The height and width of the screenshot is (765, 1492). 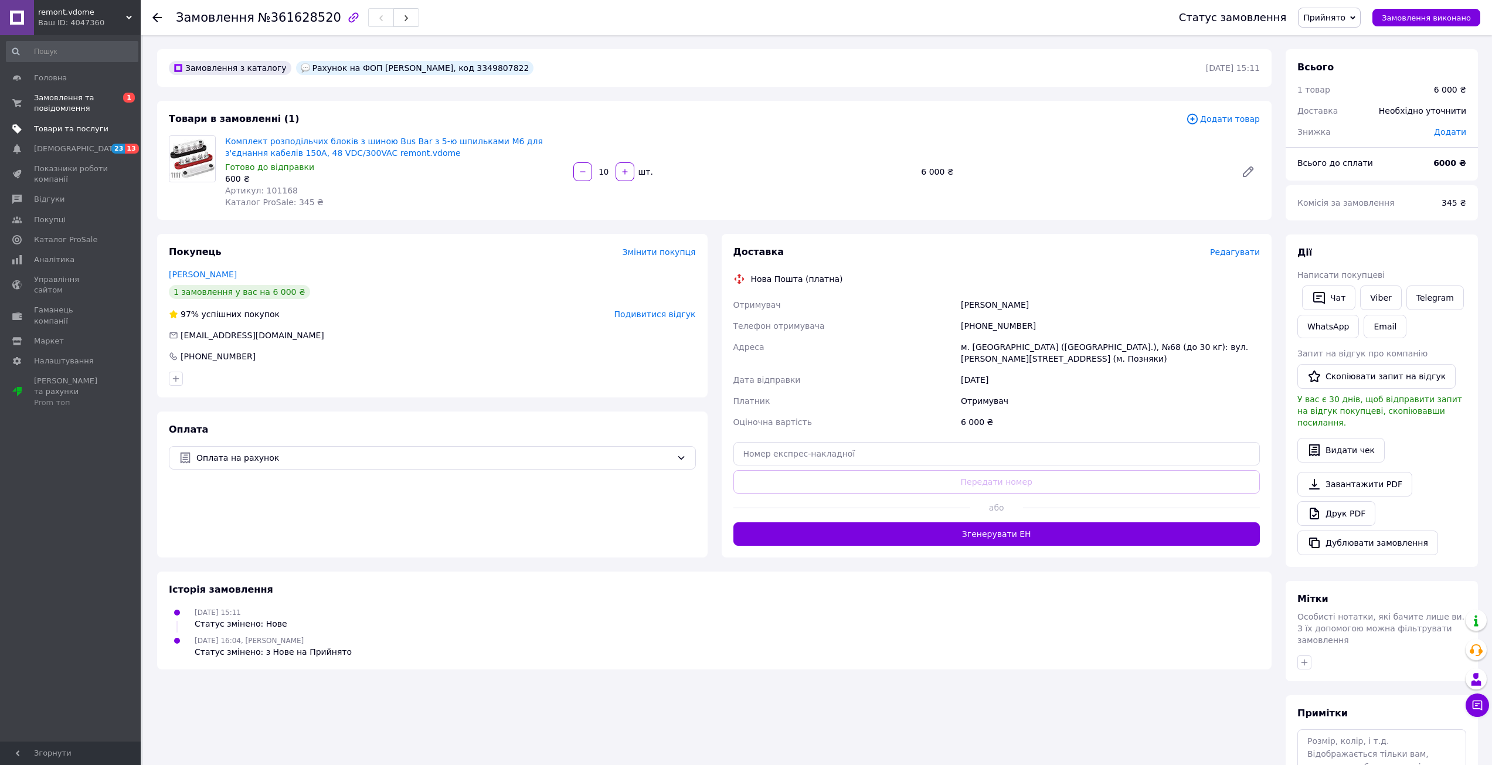 I want to click on span: Управління сайтом, so click(x=71, y=285).